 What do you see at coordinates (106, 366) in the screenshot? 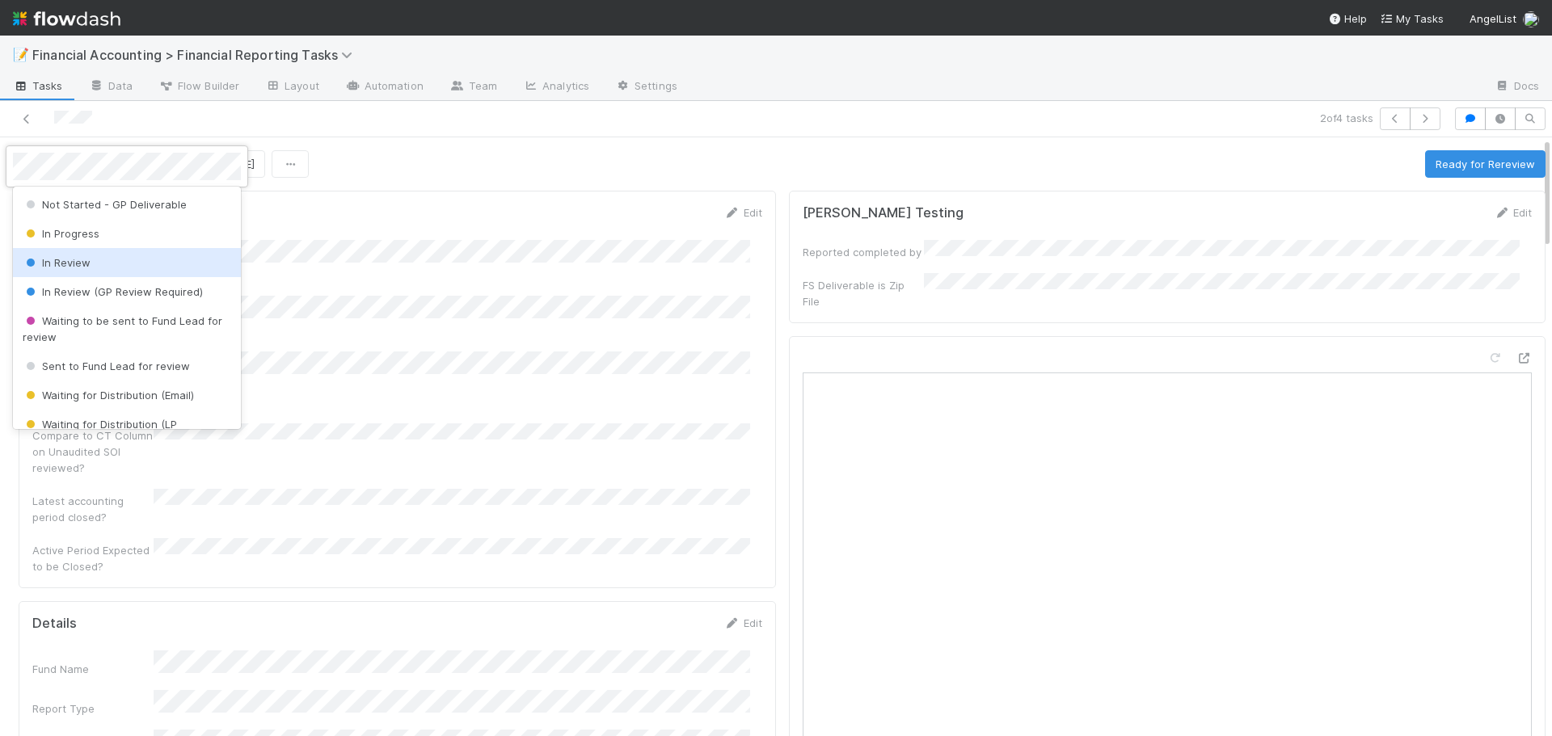
I see `span: Sent to Fund Lead for review` at bounding box center [106, 366].